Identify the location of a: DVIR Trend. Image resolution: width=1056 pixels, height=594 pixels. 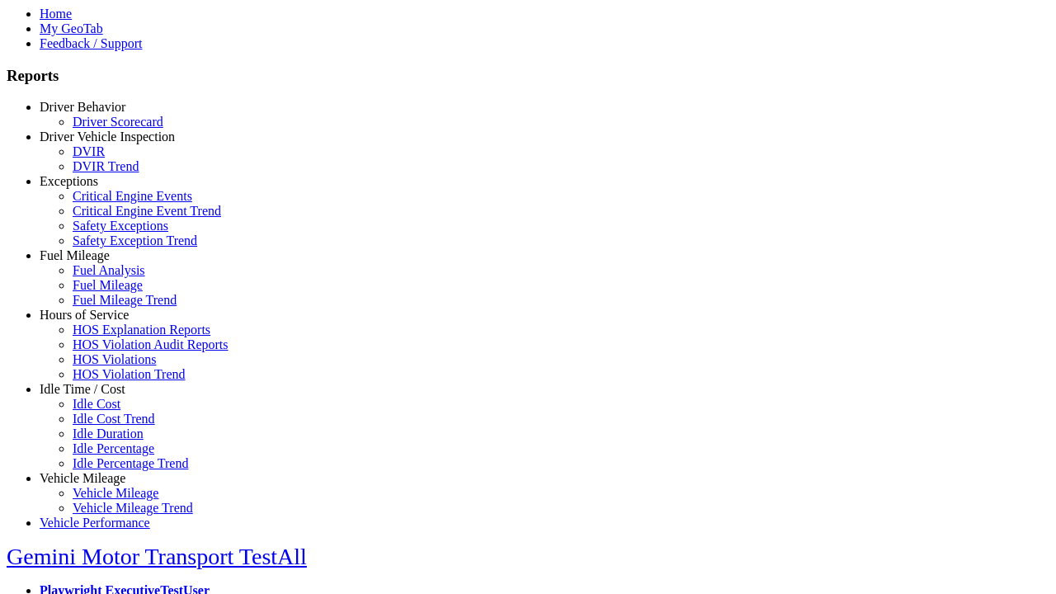
(106, 166).